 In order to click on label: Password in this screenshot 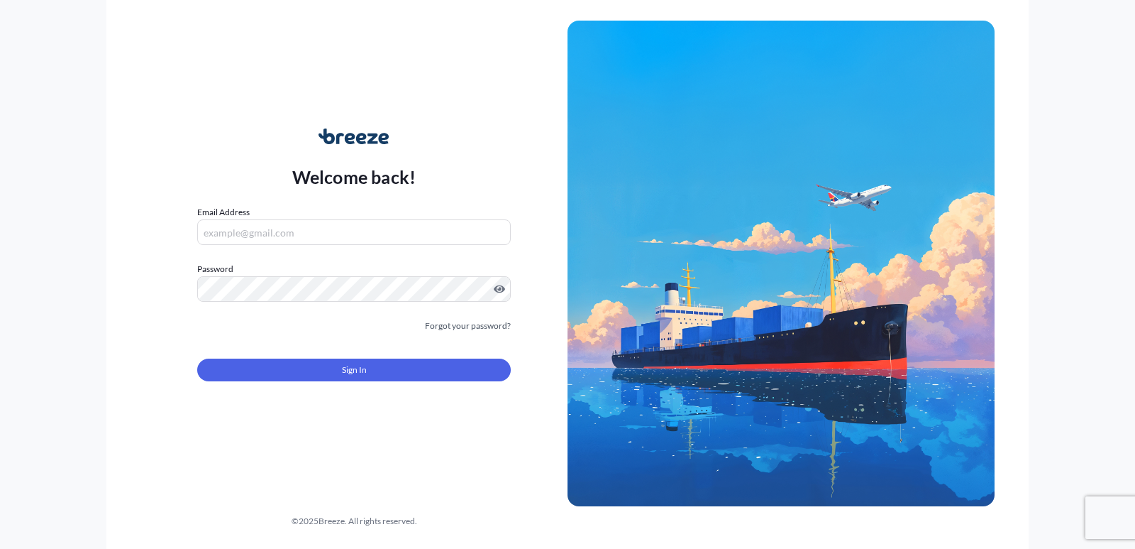, I will do `click(354, 269)`.